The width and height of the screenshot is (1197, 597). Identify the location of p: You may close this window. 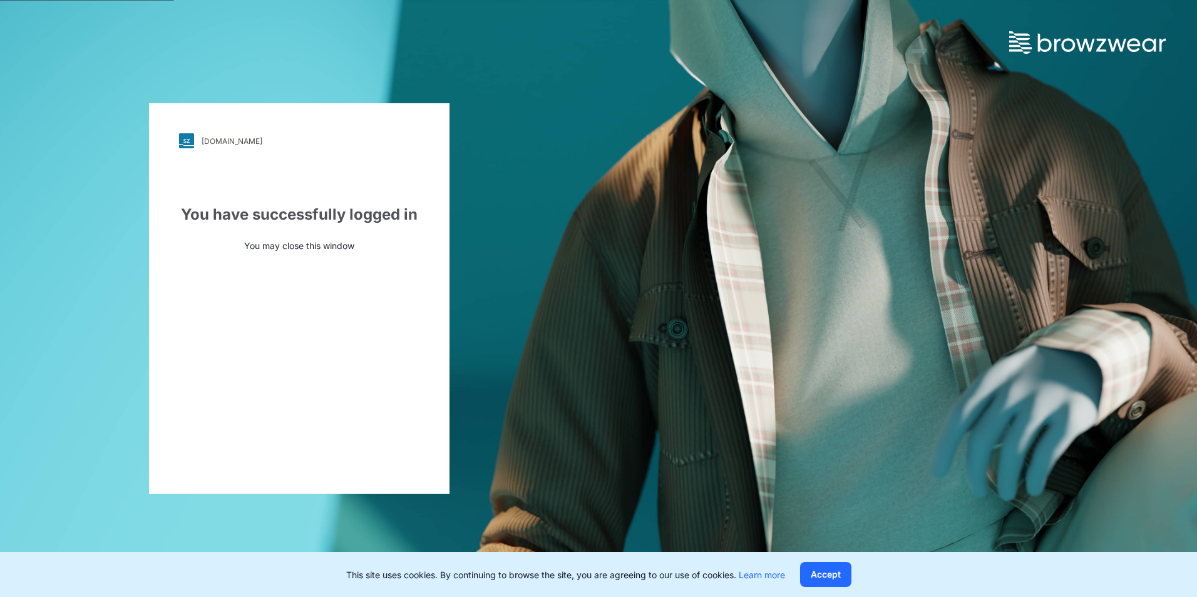
(299, 245).